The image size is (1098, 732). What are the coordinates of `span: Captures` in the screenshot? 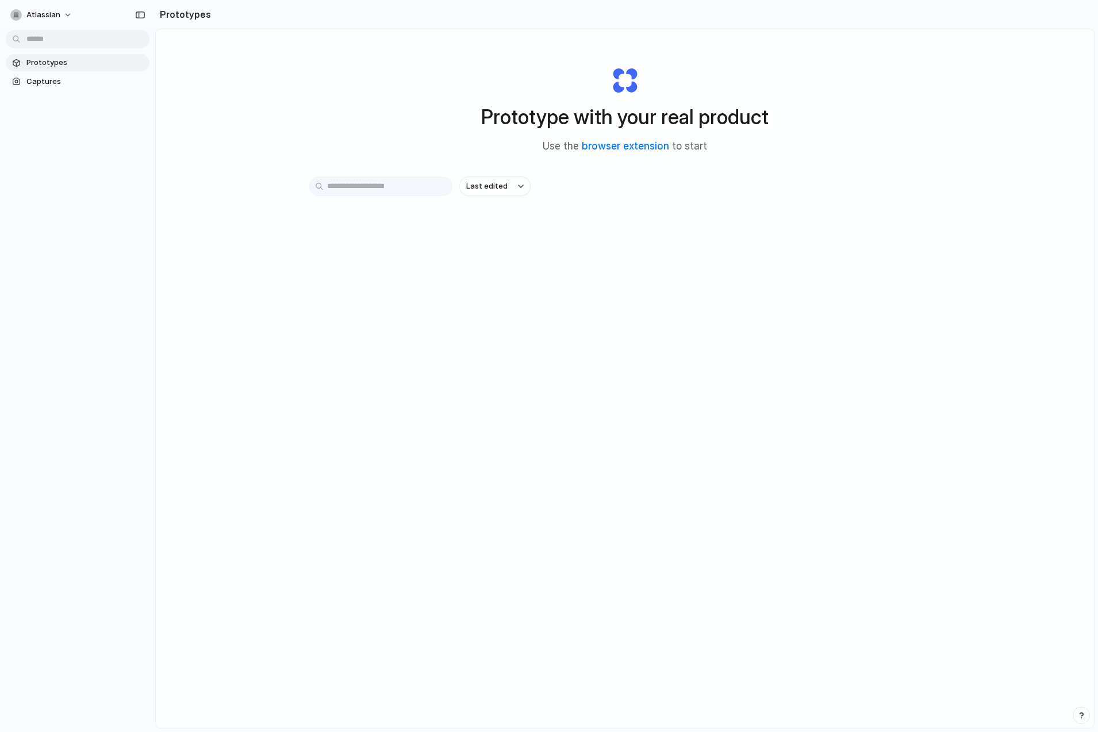 It's located at (86, 82).